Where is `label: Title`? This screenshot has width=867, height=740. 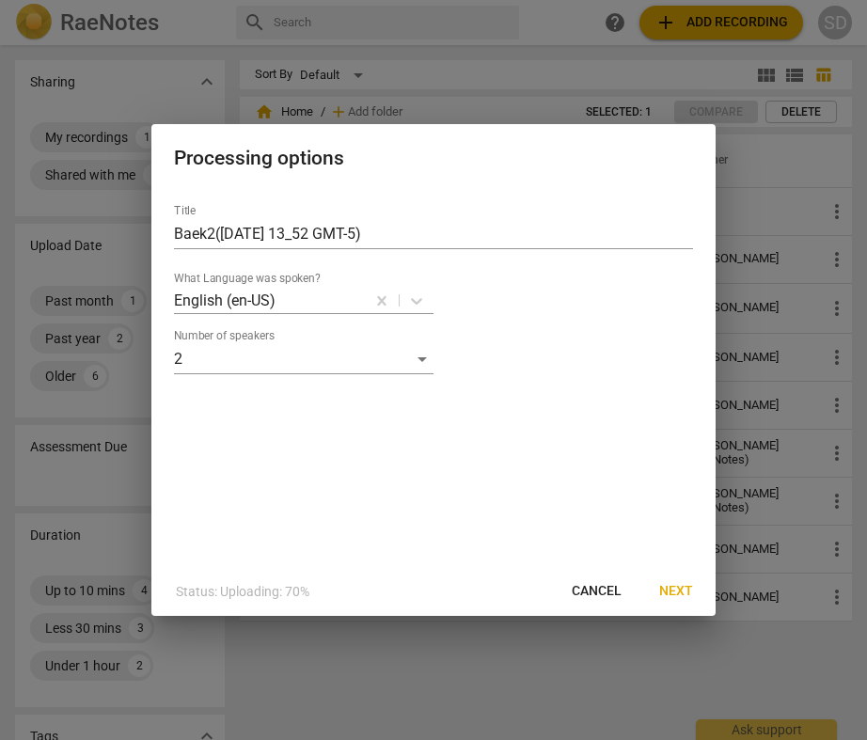 label: Title is located at coordinates (184, 211).